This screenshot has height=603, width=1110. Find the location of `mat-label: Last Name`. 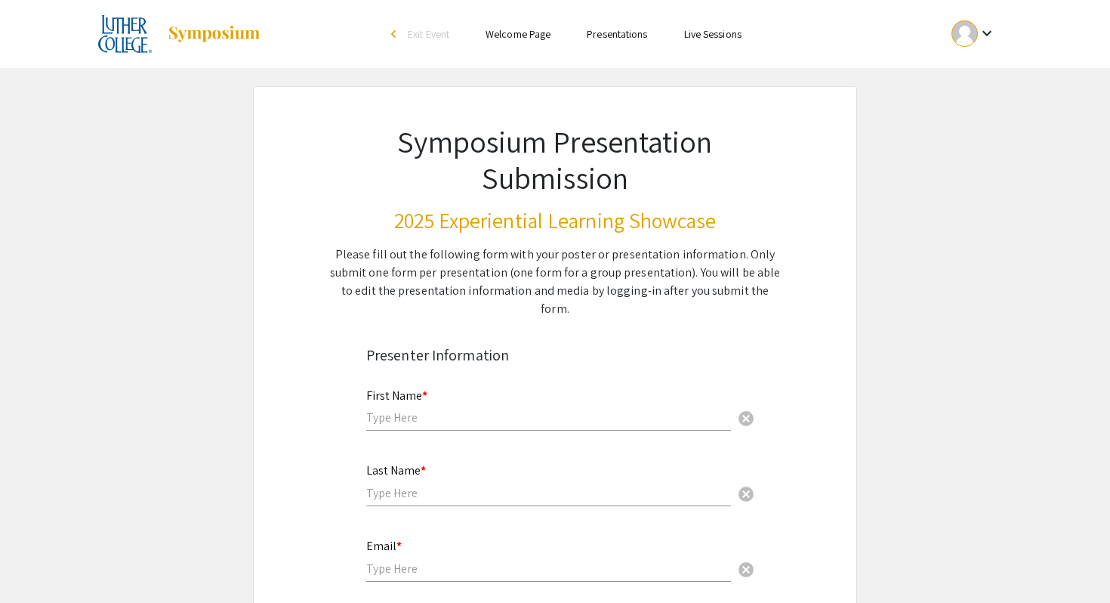

mat-label: Last Name is located at coordinates (396, 470).